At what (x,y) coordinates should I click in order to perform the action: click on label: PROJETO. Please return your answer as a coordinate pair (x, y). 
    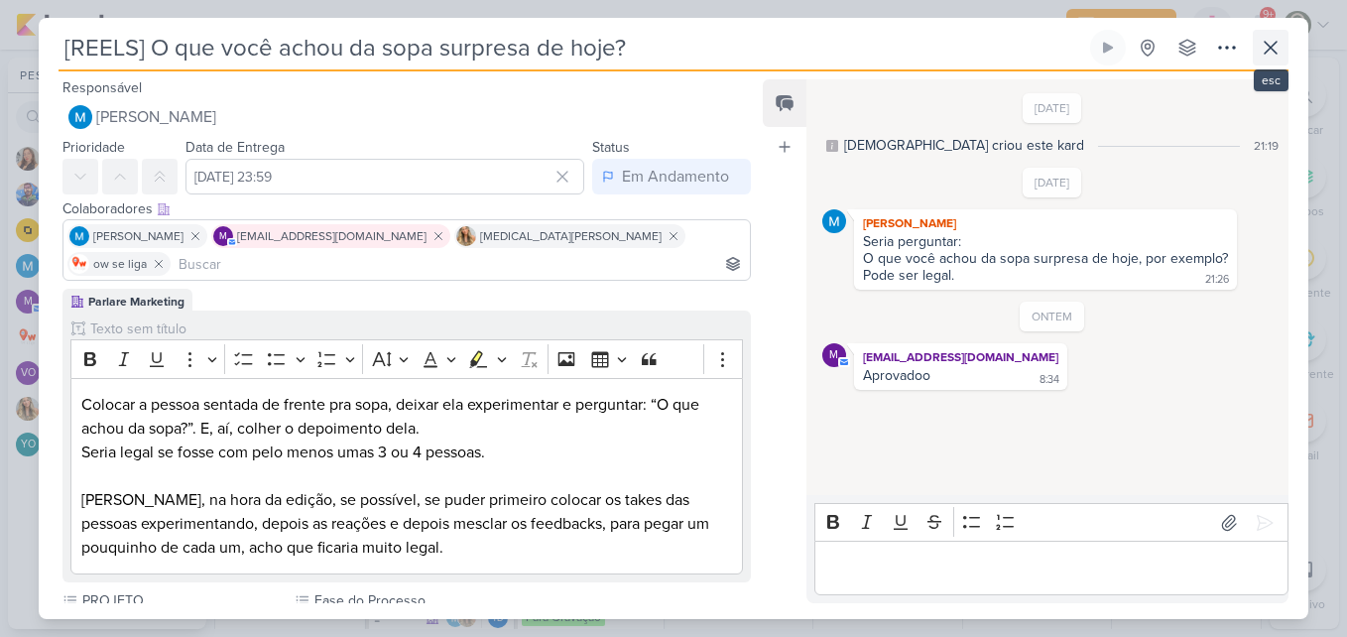
    Looking at the image, I should click on (183, 600).